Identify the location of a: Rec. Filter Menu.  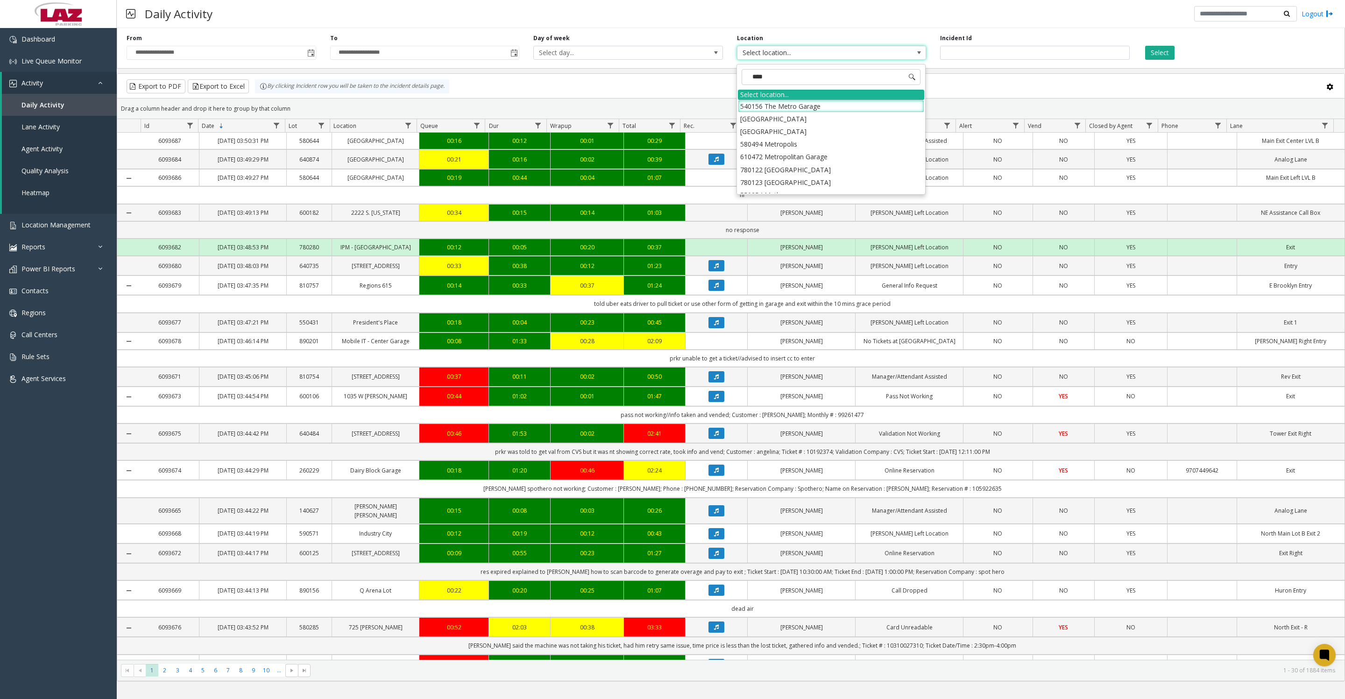
(733, 125).